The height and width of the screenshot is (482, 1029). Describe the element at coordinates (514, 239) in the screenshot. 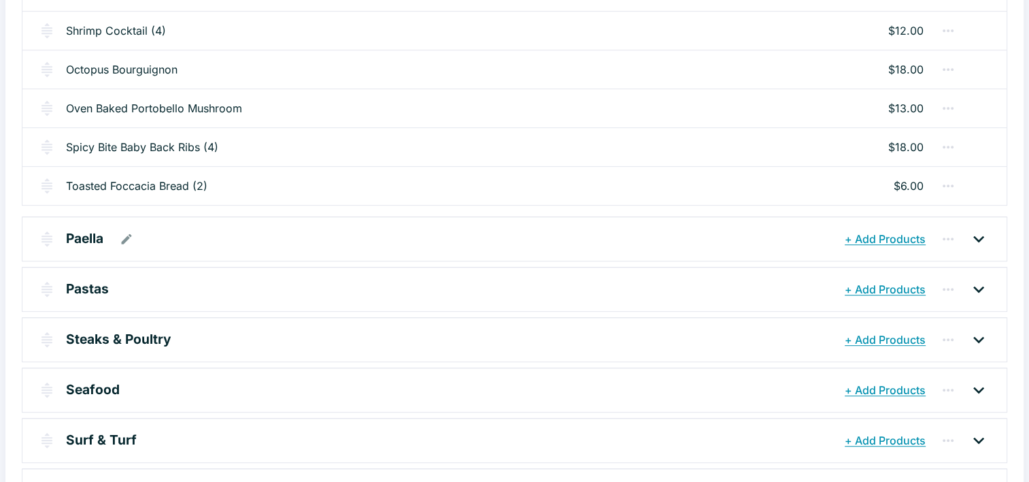

I see `div: Paella+ Add Products` at that location.